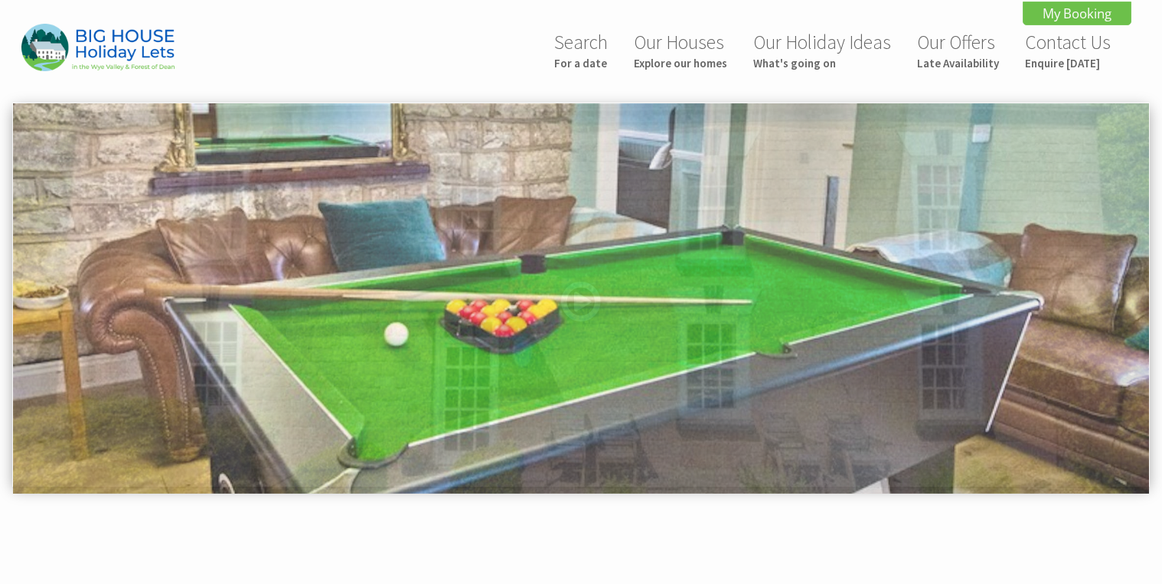 This screenshot has width=1162, height=584. Describe the element at coordinates (822, 50) in the screenshot. I see `a: Our Holiday IdeasWhat's going on` at that location.